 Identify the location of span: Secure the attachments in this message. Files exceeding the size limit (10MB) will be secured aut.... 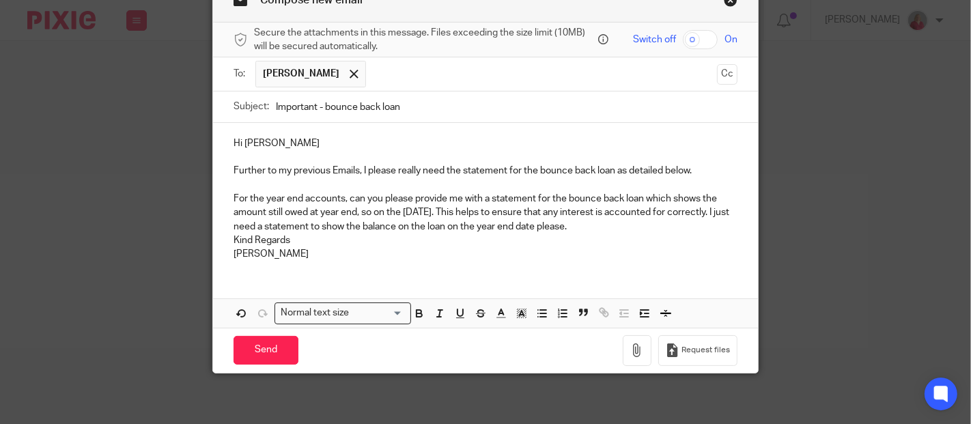
(424, 40).